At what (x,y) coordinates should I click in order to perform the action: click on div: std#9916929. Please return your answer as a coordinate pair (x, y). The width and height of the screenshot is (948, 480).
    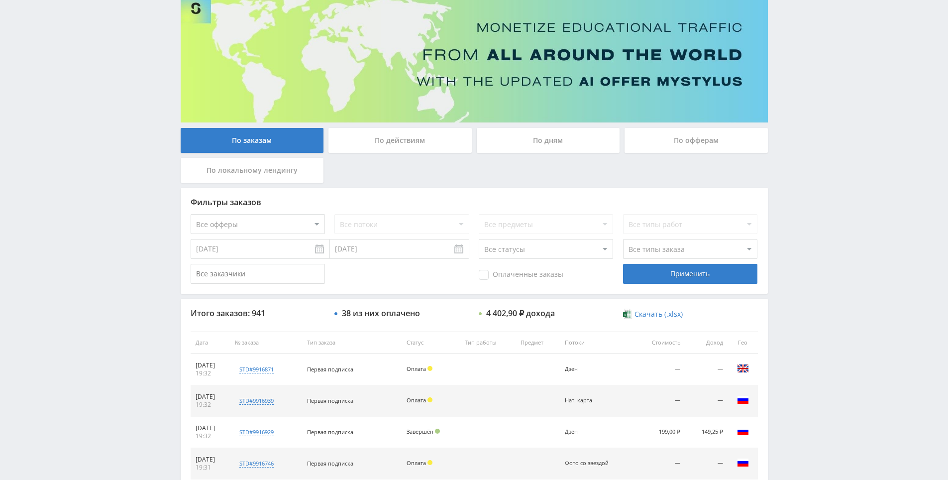
    Looking at the image, I should click on (256, 432).